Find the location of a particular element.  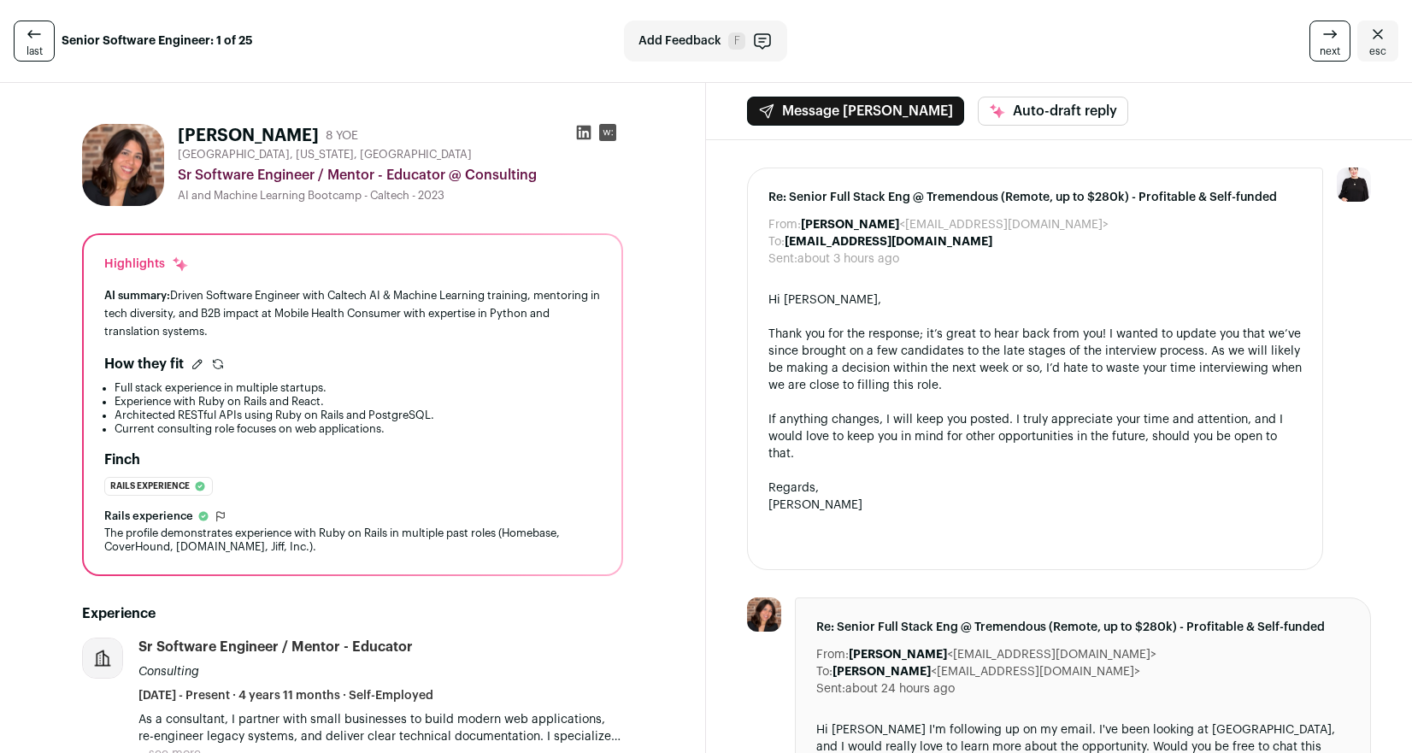

a: Close is located at coordinates (1378, 41).